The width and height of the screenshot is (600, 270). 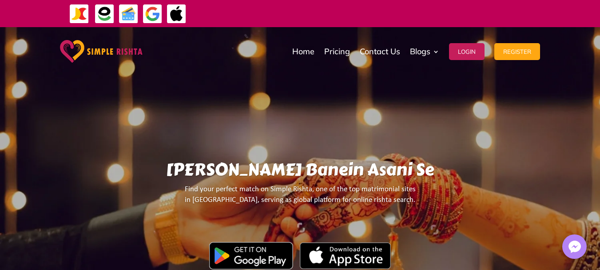 What do you see at coordinates (425, 52) in the screenshot?
I see `a: Blogs` at bounding box center [425, 52].